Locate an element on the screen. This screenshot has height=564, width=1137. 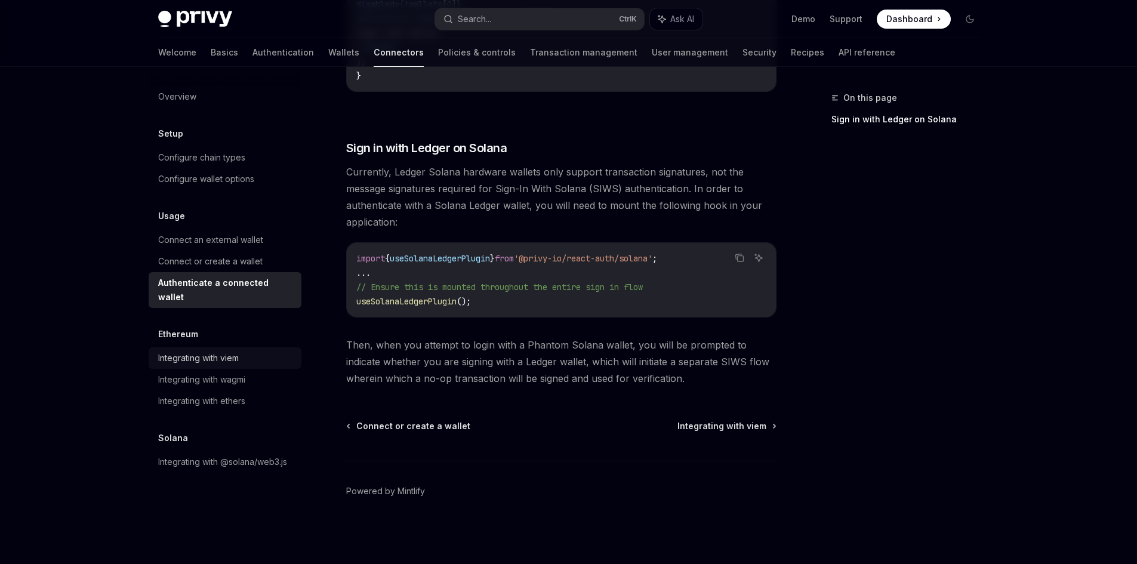
div: Integrating with wagmi is located at coordinates (202, 379).